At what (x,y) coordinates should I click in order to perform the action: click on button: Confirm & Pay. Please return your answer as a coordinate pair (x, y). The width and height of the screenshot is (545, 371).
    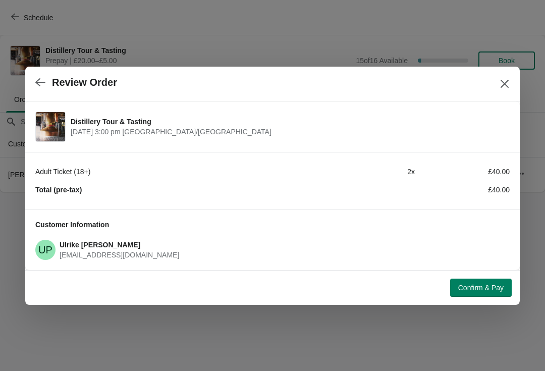
    Looking at the image, I should click on (481, 288).